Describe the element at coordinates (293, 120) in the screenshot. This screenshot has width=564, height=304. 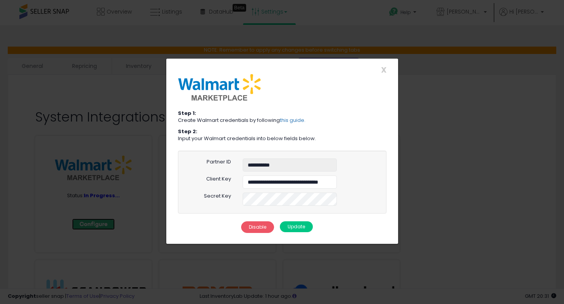
I see `a: this guide.` at that location.